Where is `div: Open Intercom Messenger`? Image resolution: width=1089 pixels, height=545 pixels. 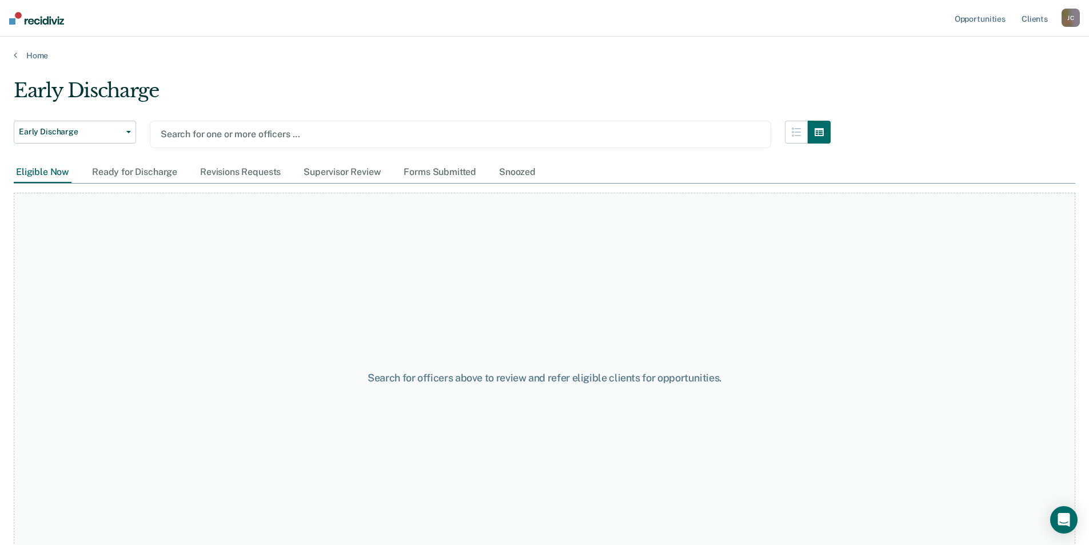
div: Open Intercom Messenger is located at coordinates (1064, 520).